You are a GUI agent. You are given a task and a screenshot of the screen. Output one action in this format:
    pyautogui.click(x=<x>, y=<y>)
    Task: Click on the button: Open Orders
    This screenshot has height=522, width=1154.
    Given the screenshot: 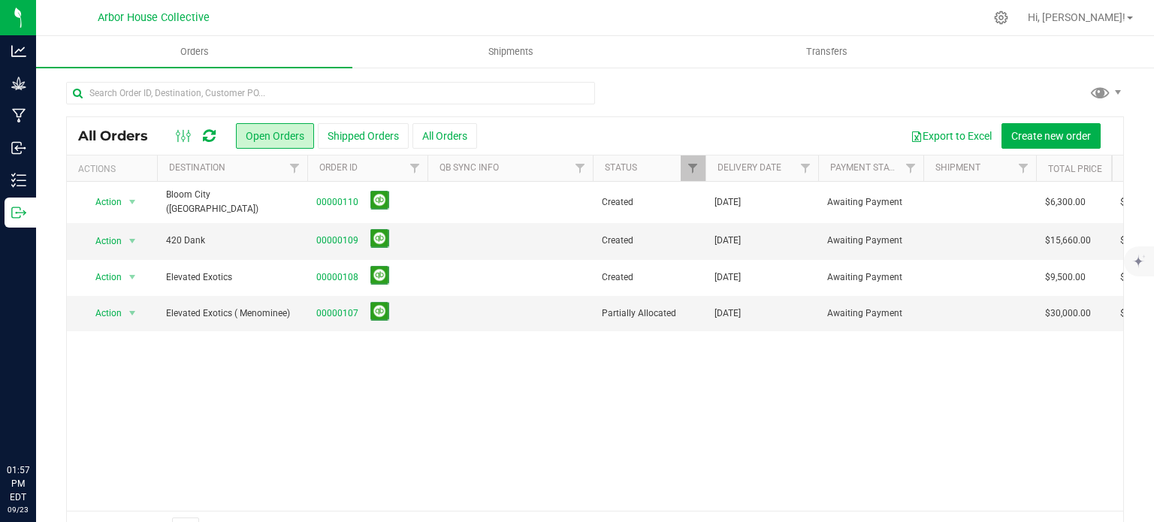 What is the action you would take?
    pyautogui.click(x=275, y=136)
    